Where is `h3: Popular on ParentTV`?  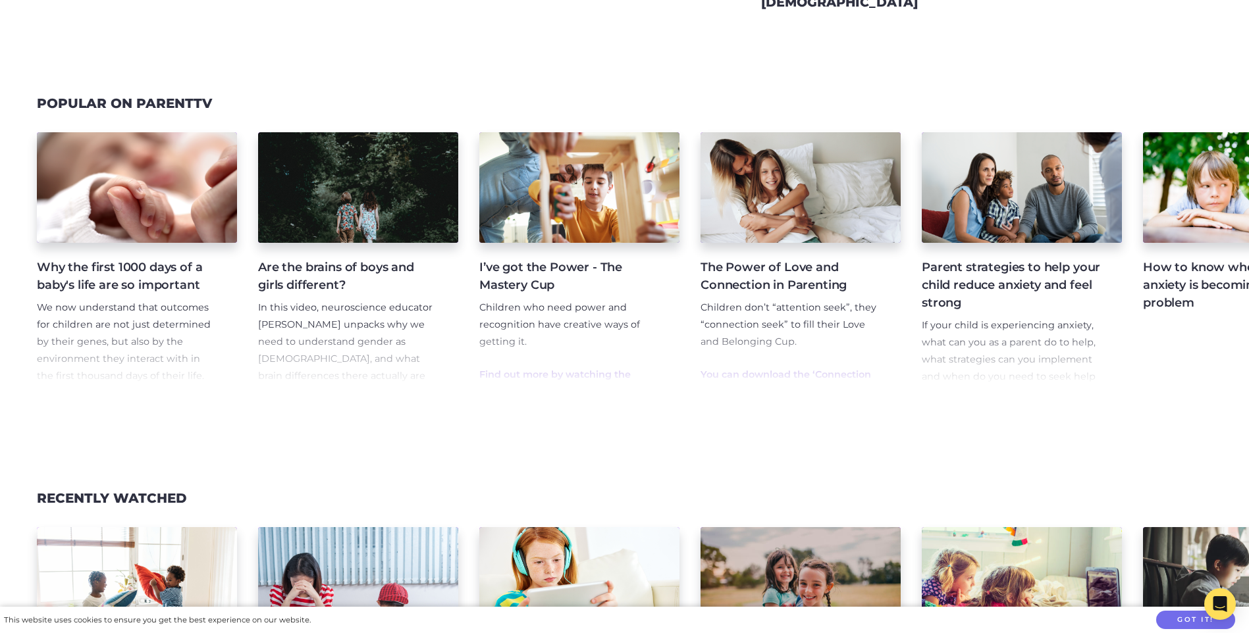 h3: Popular on ParentTV is located at coordinates (124, 103).